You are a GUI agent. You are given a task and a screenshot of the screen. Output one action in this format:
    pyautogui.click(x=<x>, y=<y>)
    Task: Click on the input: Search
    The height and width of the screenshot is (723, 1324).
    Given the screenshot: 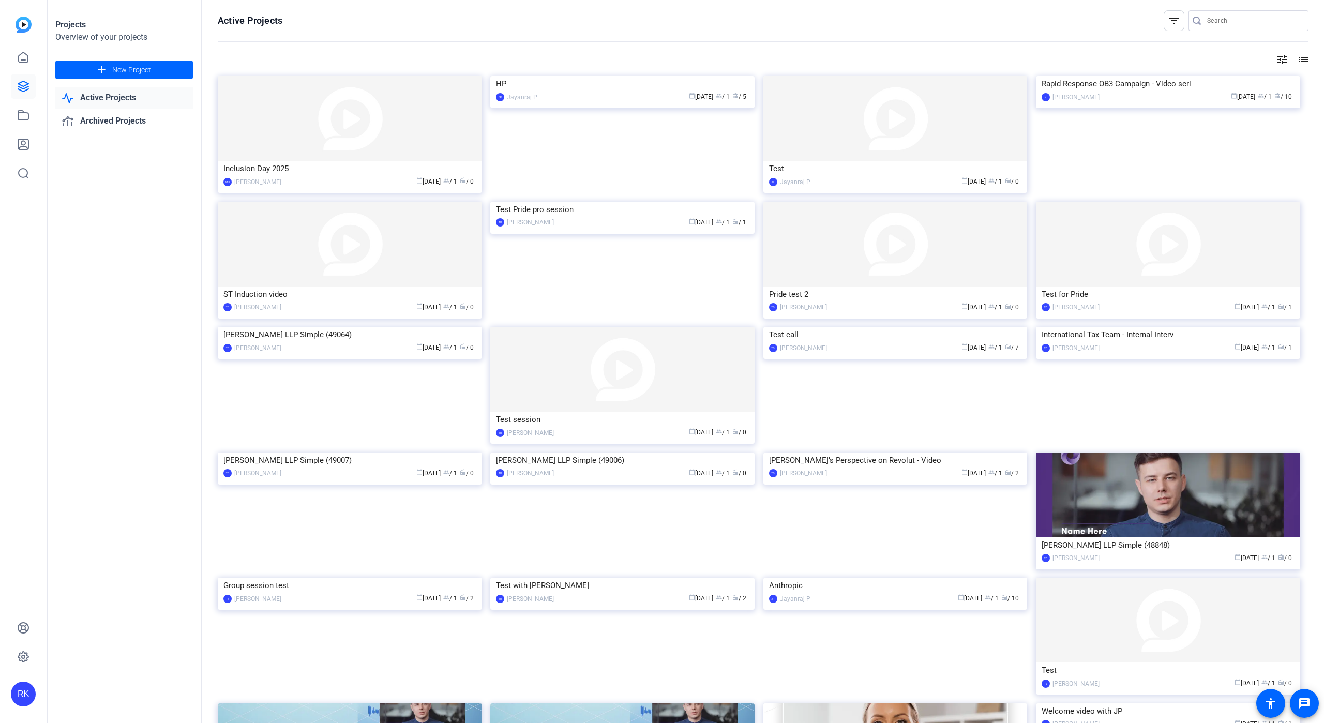 What is the action you would take?
    pyautogui.click(x=1254, y=21)
    